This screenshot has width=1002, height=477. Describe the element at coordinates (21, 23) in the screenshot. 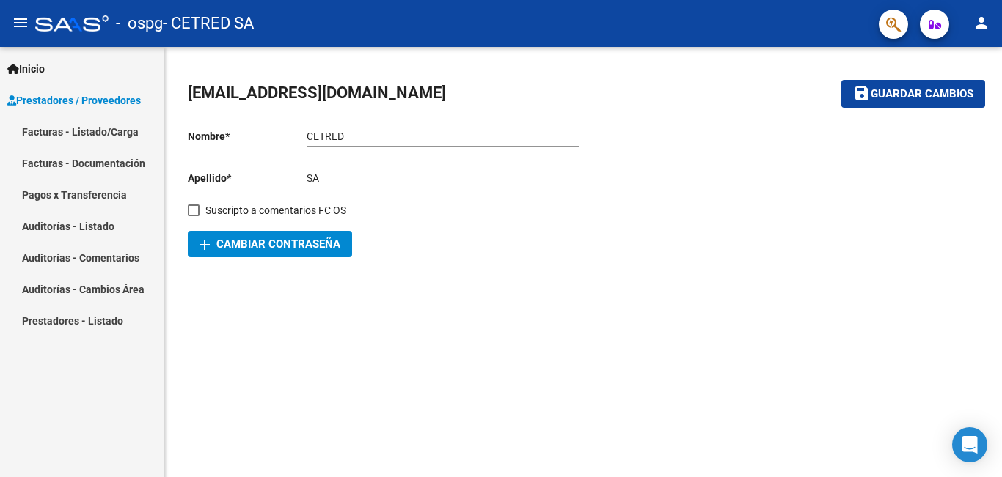

I see `mat-icon: menu` at that location.